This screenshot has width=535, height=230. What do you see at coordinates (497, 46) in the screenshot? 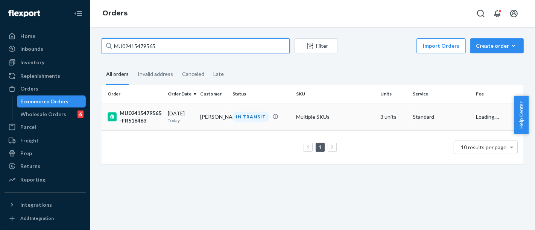
I see `div: Create order` at bounding box center [497, 46].